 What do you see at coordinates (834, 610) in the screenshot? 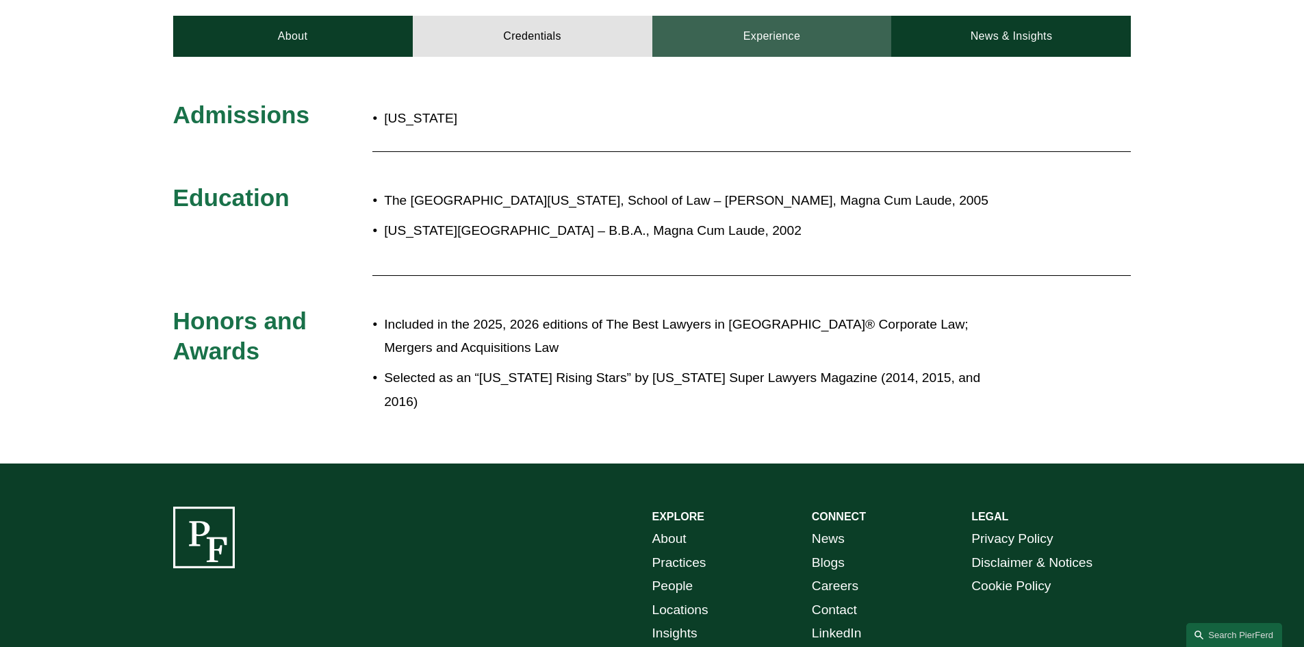
I see `a: Contact` at bounding box center [834, 610].